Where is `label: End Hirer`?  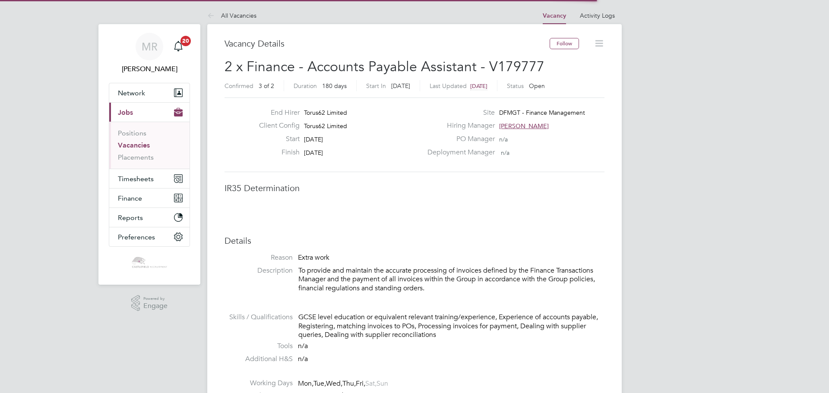
label: End Hirer is located at coordinates (276, 113).